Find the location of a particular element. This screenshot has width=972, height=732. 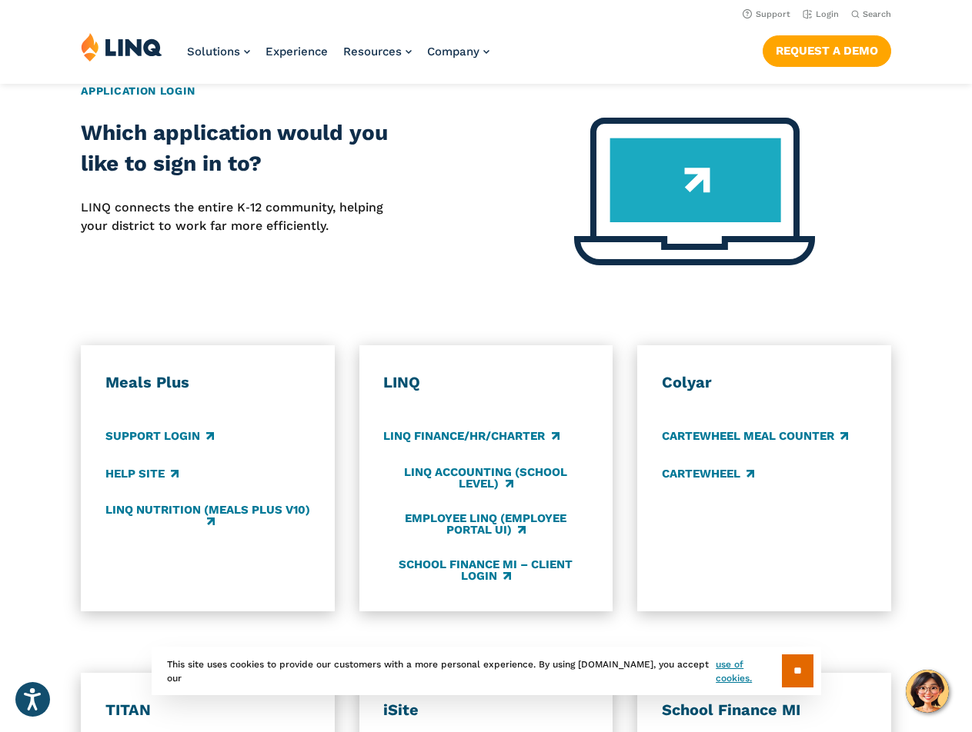

a: LINQ Accounting (school level) is located at coordinates (485, 478).